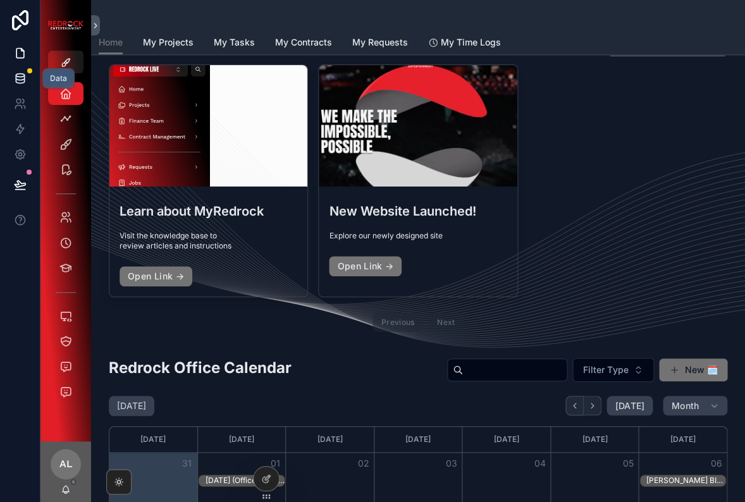  Describe the element at coordinates (685, 406) in the screenshot. I see `span: Month` at that location.